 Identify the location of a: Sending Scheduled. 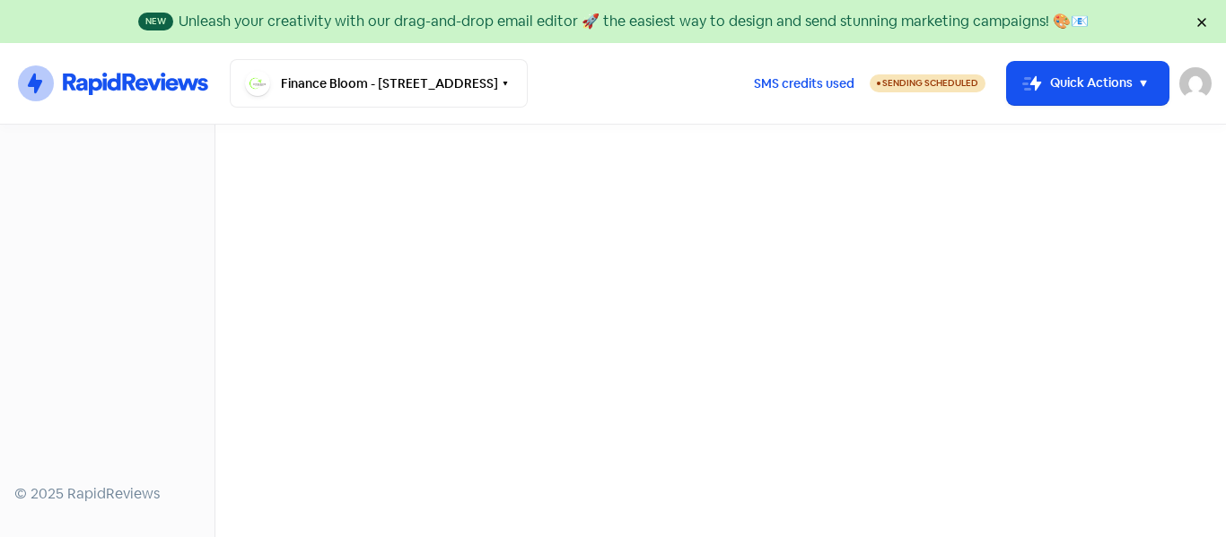
(927, 83).